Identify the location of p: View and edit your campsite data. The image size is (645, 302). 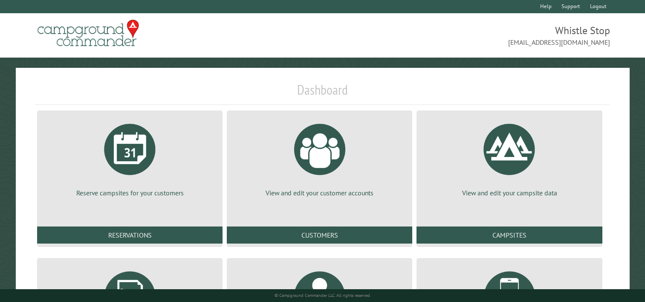
(509, 193).